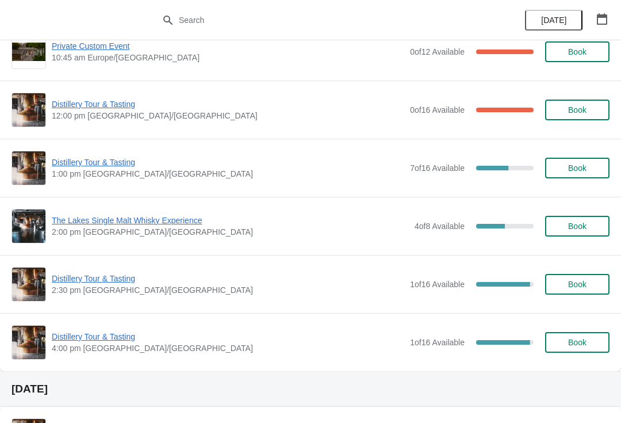 The width and height of the screenshot is (621, 423). What do you see at coordinates (440, 226) in the screenshot?
I see `span: 4 of 8 Available` at bounding box center [440, 226].